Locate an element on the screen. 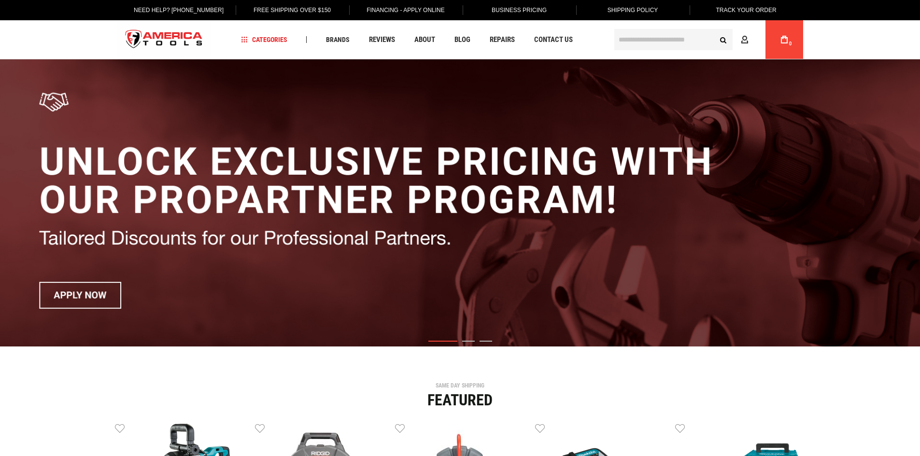 The height and width of the screenshot is (456, 920). a: Brands is located at coordinates (338, 40).